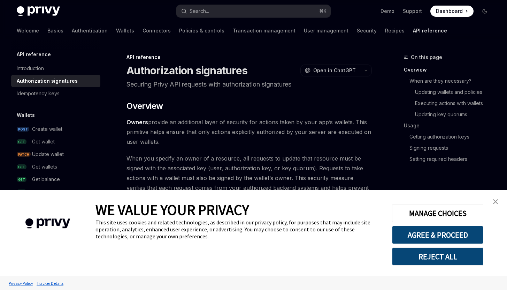 Image resolution: width=507 pixels, height=290 pixels. Describe the element at coordinates (450, 70) in the screenshot. I see `a: Overview` at that location.